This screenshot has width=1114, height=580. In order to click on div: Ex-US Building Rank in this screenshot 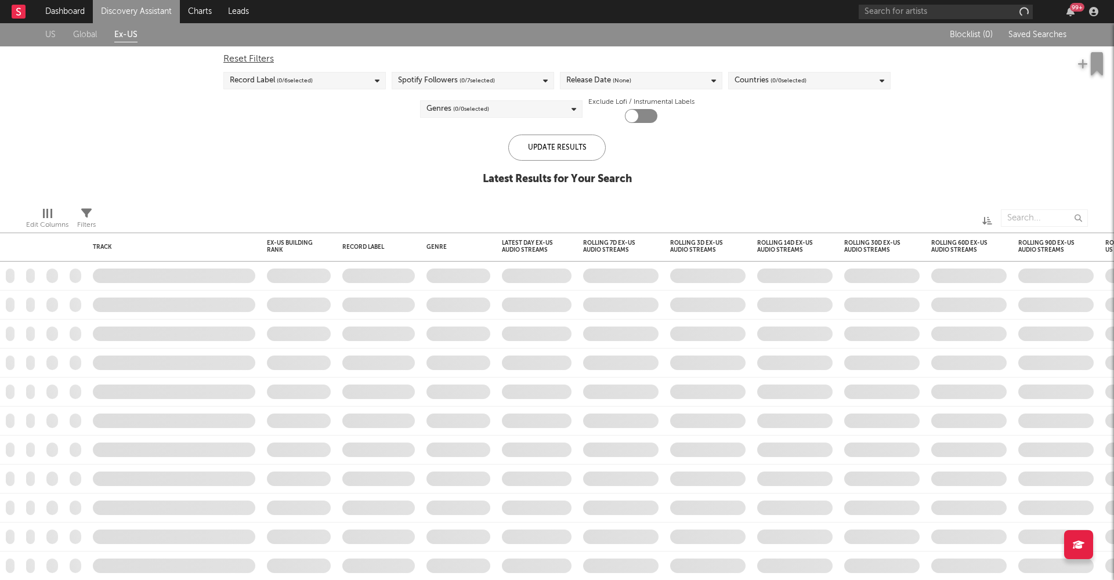, I will do `click(290, 247)`.